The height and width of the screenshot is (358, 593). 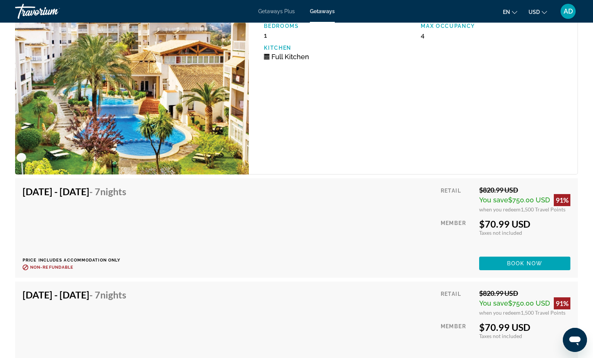 I want to click on span: en, so click(x=507, y=12).